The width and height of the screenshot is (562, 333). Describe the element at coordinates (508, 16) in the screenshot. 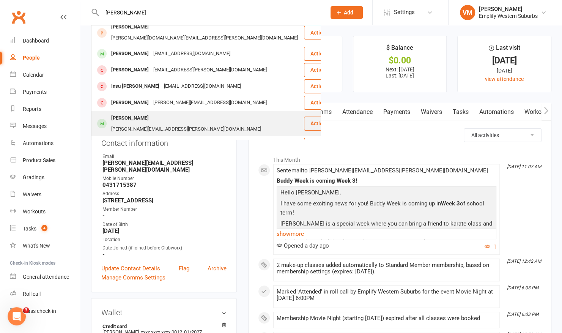

I see `div: Emplify Western Suburbs` at that location.